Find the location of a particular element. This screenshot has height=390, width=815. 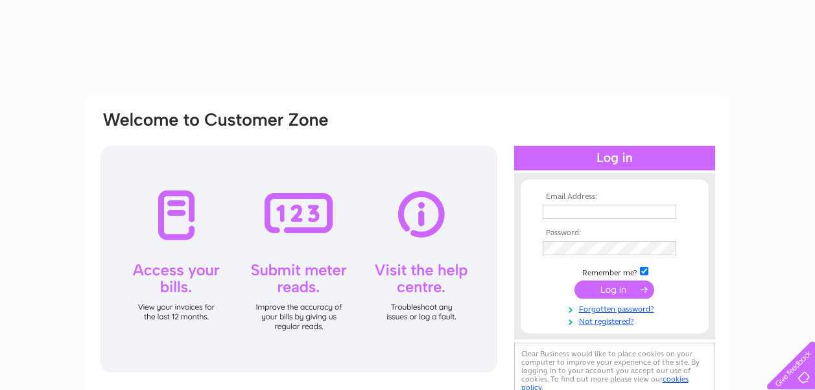

th: Email Address: is located at coordinates (615, 197).